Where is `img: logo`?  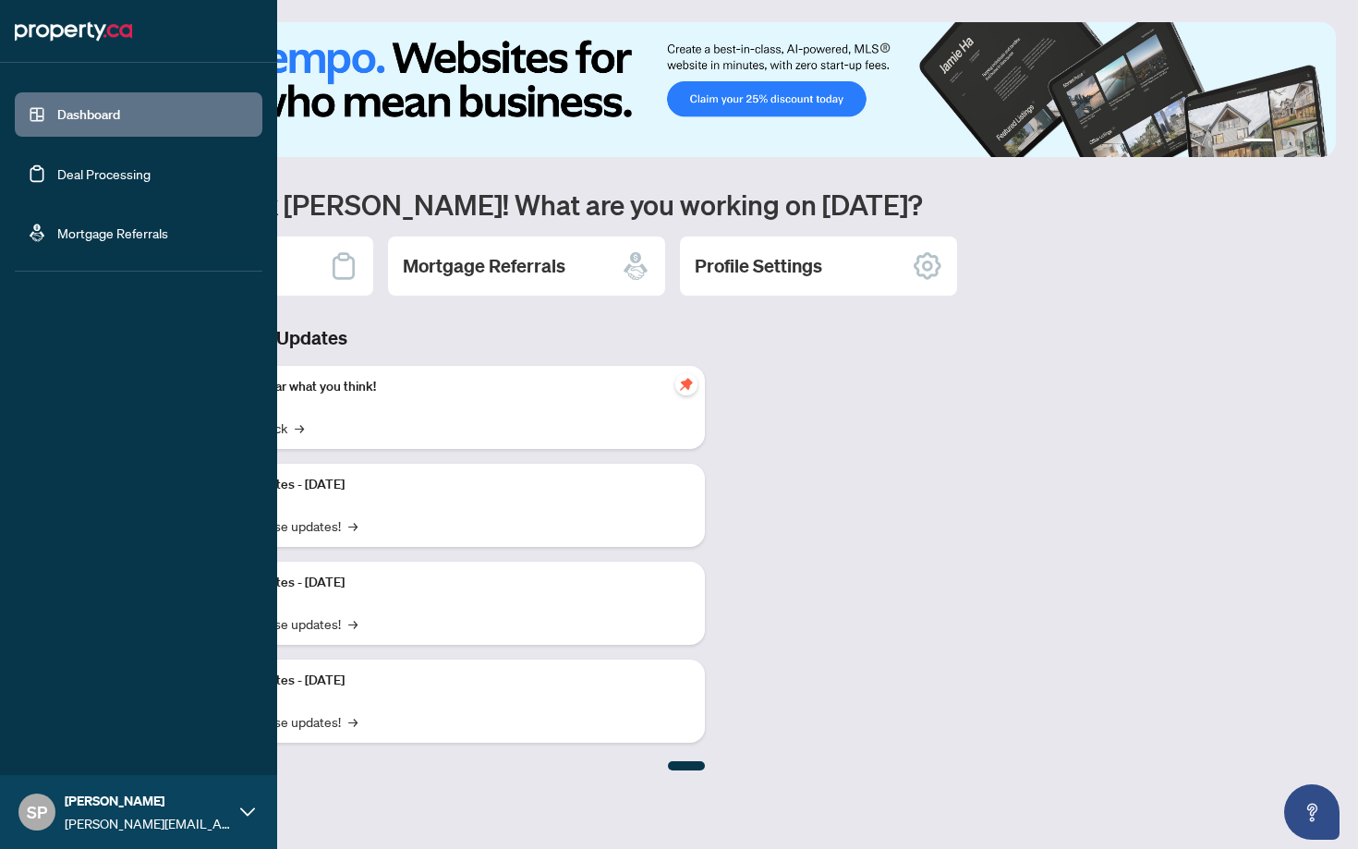
img: logo is located at coordinates (73, 31).